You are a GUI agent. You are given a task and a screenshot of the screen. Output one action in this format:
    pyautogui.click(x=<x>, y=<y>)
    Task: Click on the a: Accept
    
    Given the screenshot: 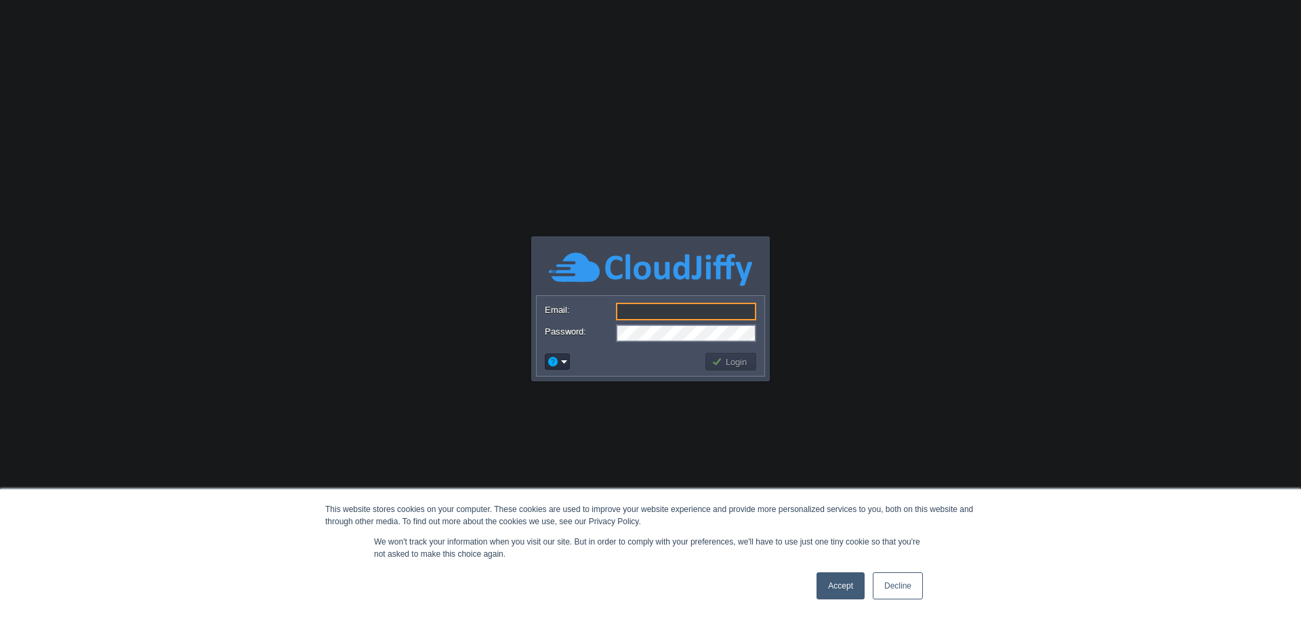 What is the action you would take?
    pyautogui.click(x=840, y=586)
    